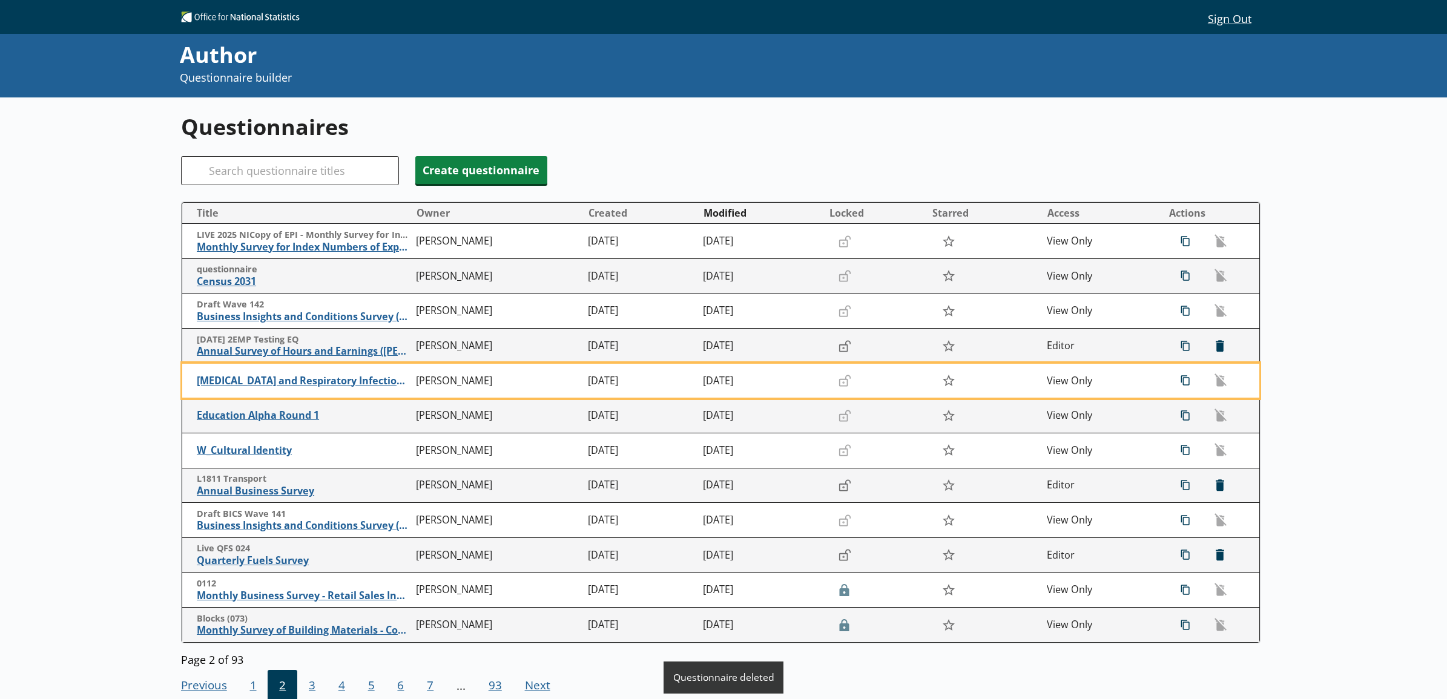 The image size is (1447, 699). I want to click on span: Quarterly Fuels Survey, so click(303, 560).